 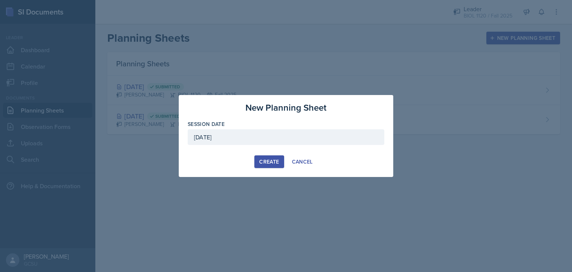 What do you see at coordinates (302, 162) in the screenshot?
I see `button: Cancel` at bounding box center [302, 162].